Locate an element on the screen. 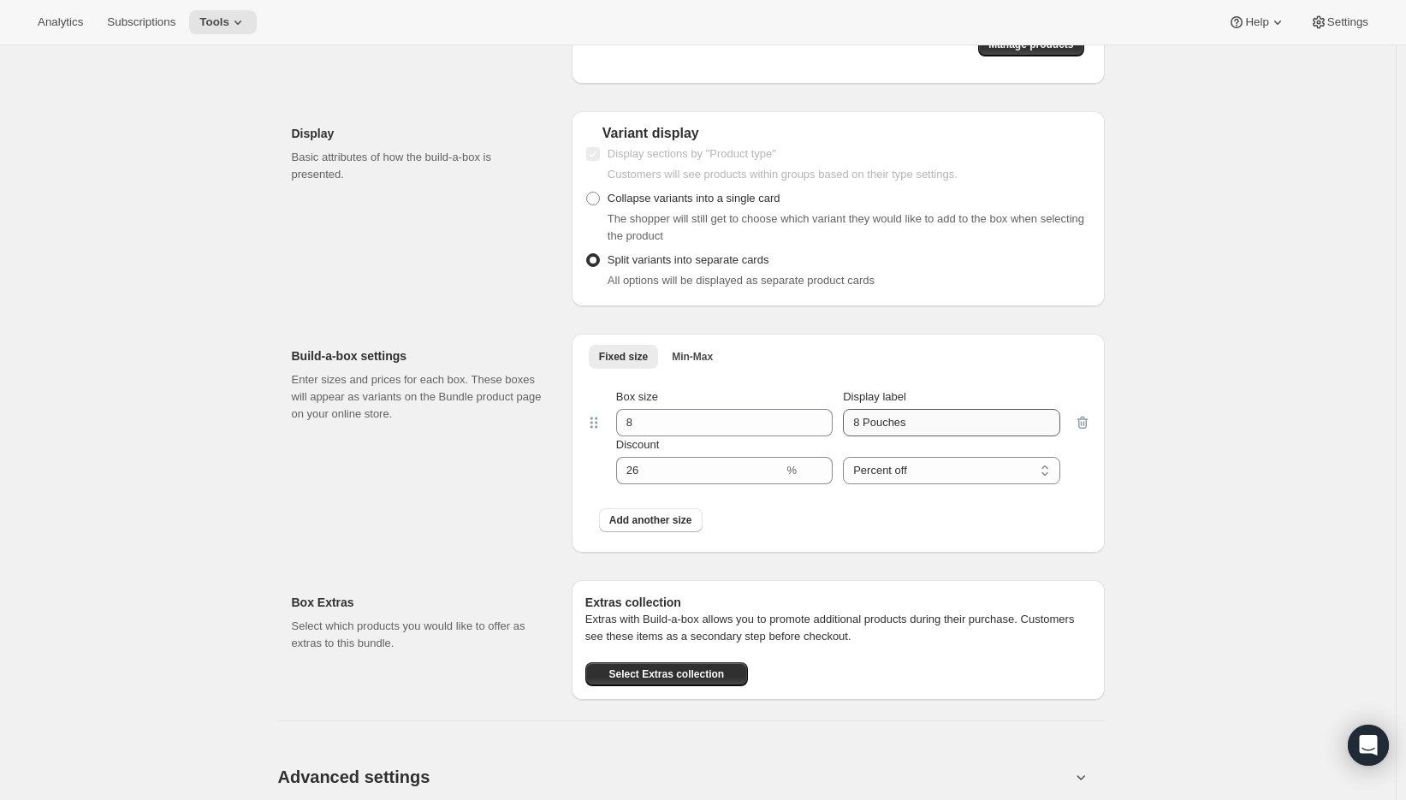 This screenshot has height=800, width=1406. span: Analytics is located at coordinates (60, 22).